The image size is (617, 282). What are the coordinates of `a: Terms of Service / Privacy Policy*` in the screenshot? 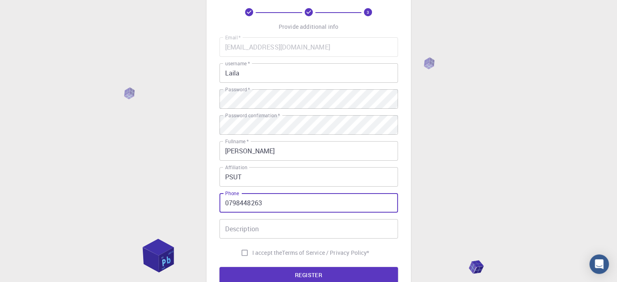 It's located at (326, 253).